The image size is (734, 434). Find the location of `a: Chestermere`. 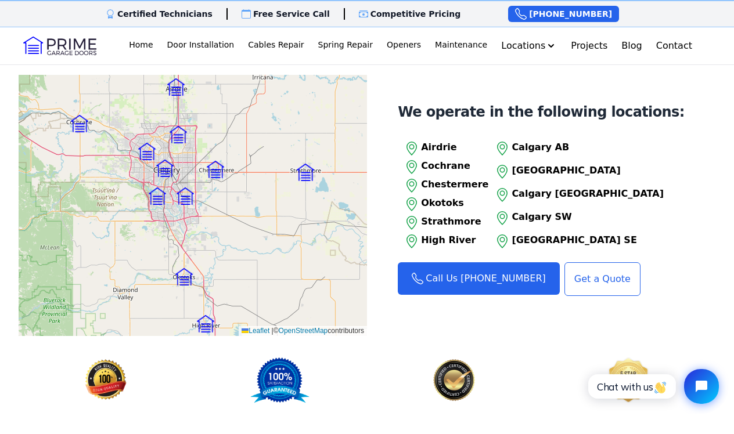

a: Chestermere is located at coordinates (445, 186).